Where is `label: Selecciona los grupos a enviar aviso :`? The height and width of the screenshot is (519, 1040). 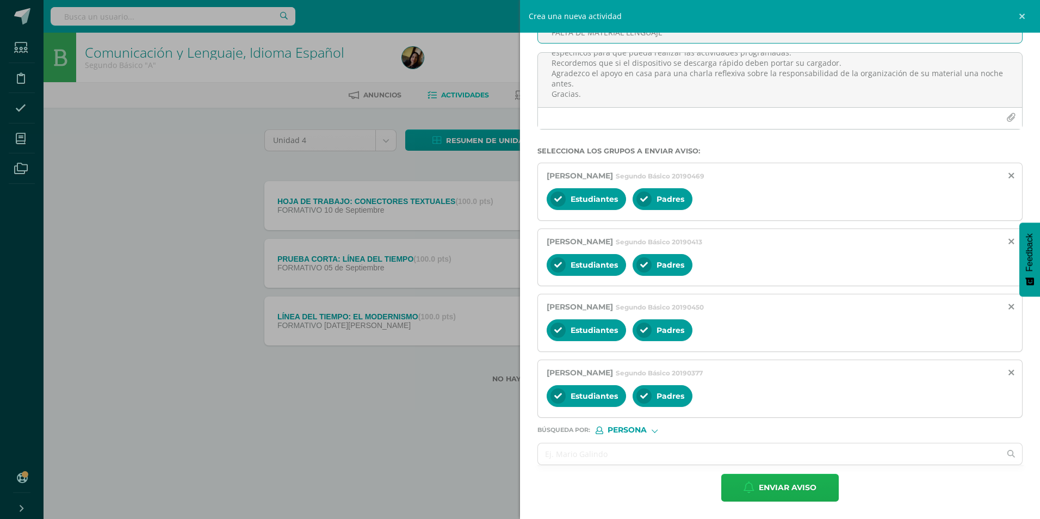
label: Selecciona los grupos a enviar aviso : is located at coordinates (780, 151).